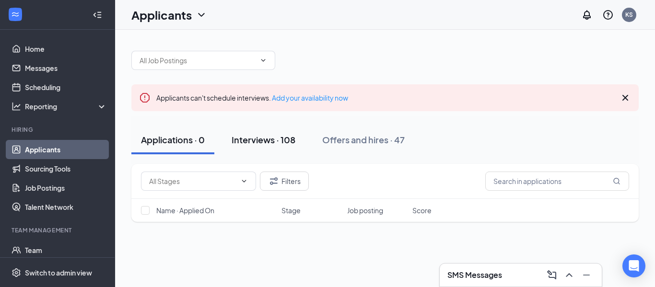  What do you see at coordinates (552, 275) in the screenshot?
I see `svg: ComposeMessage` at bounding box center [552, 275].